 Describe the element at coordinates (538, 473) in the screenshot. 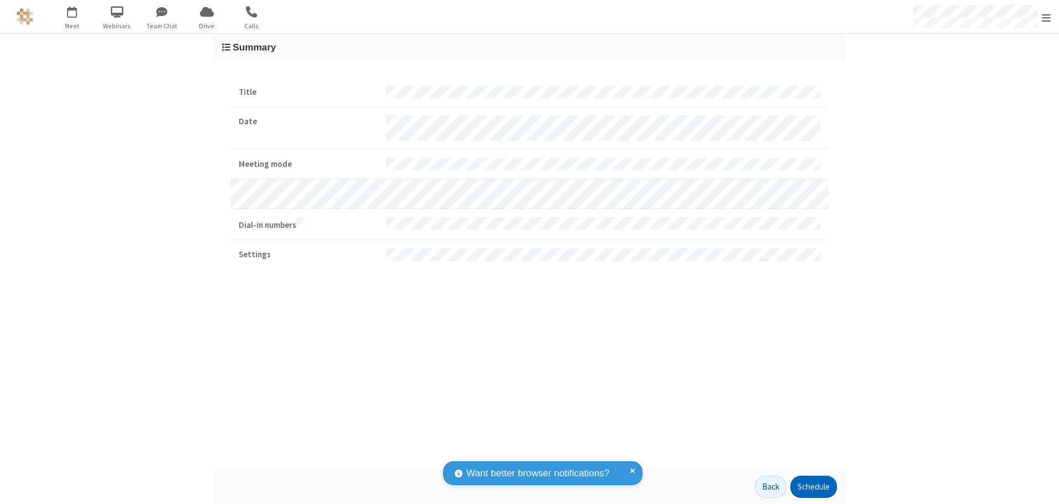

I see `span: Want better browser notifications?` at that location.